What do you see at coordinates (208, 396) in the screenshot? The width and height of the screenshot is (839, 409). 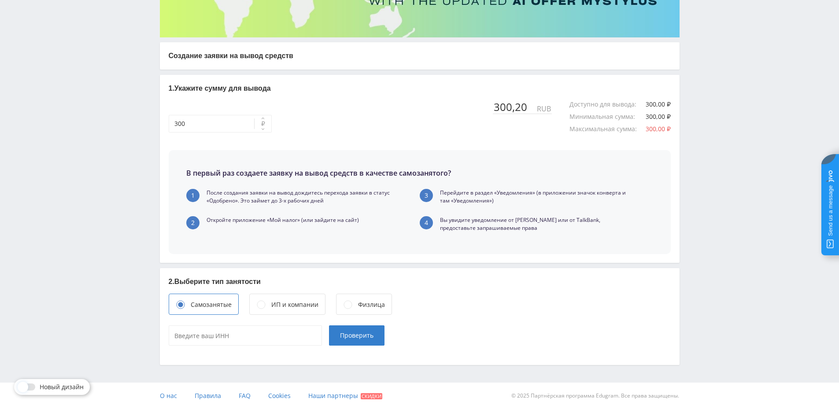 I see `span: Правила` at bounding box center [208, 396].